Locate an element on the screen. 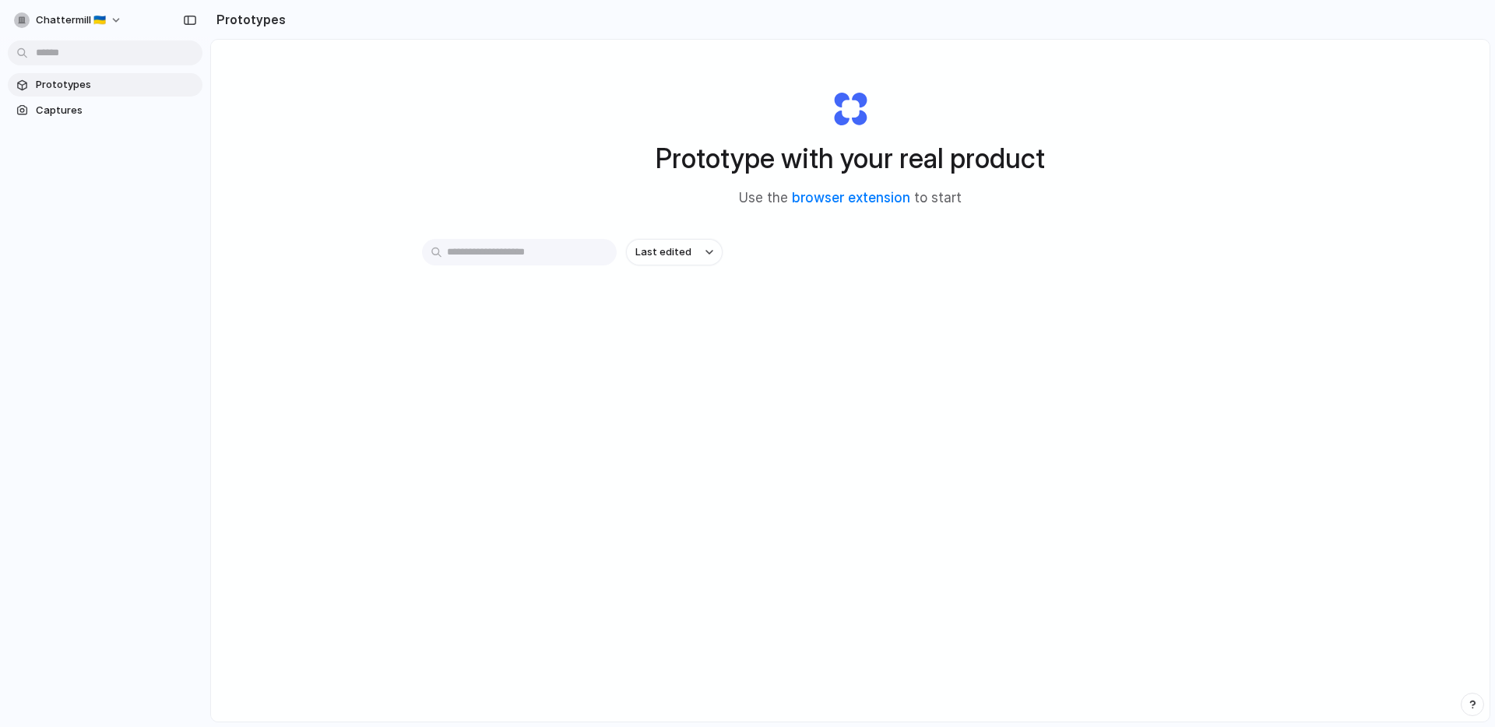 The image size is (1495, 727). h2: Prototypes is located at coordinates (248, 19).